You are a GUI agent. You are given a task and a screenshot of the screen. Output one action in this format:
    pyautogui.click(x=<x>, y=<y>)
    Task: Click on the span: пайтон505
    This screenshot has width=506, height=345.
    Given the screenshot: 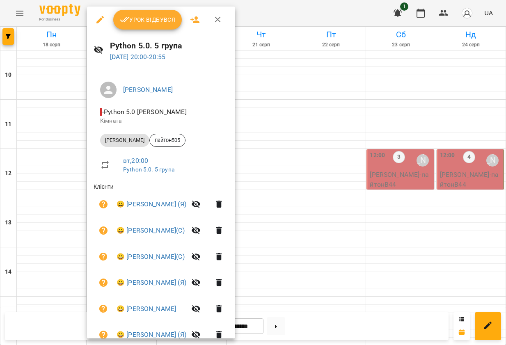 What is the action you would take?
    pyautogui.click(x=168, y=140)
    